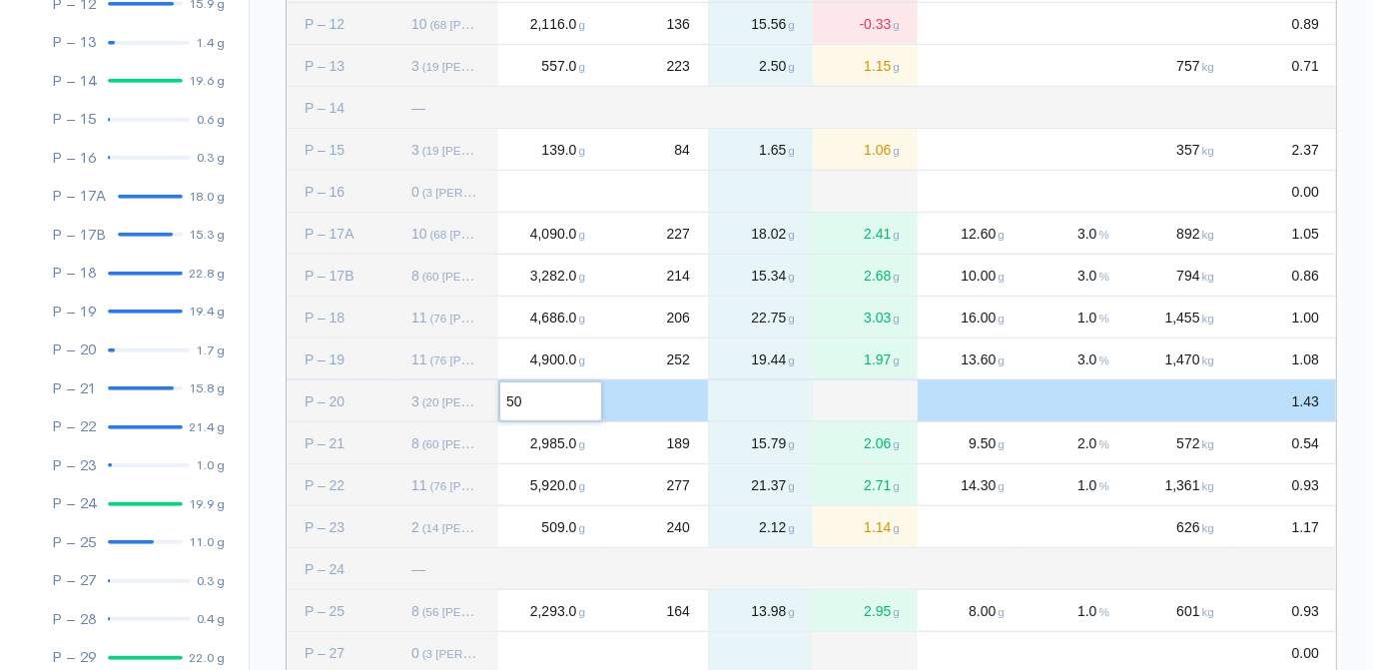 The height and width of the screenshot is (670, 1373). I want to click on div: Press SPACE to deselect this row., so click(812, 400).